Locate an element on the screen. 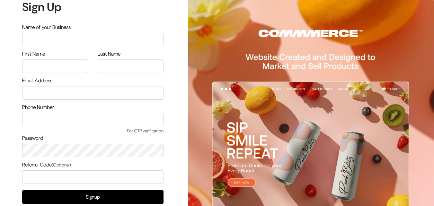  span: (Optional) is located at coordinates (61, 165).